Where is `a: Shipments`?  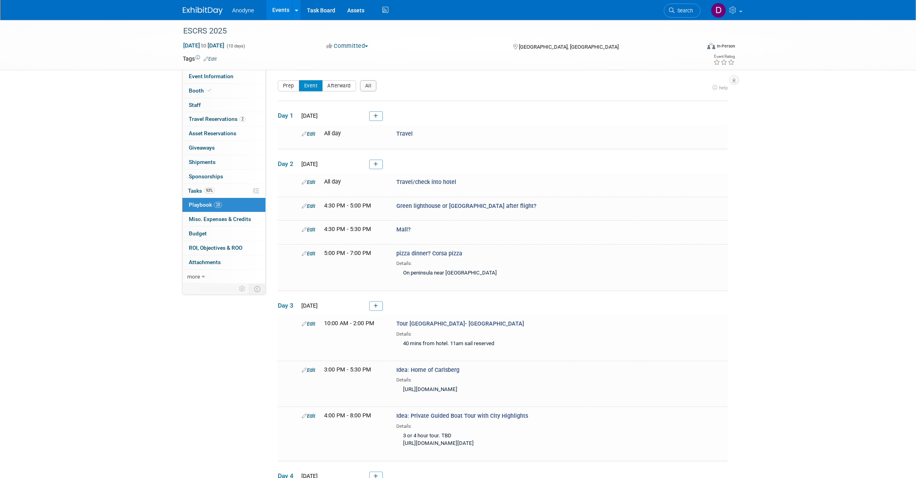
a: Shipments is located at coordinates (224, 162).